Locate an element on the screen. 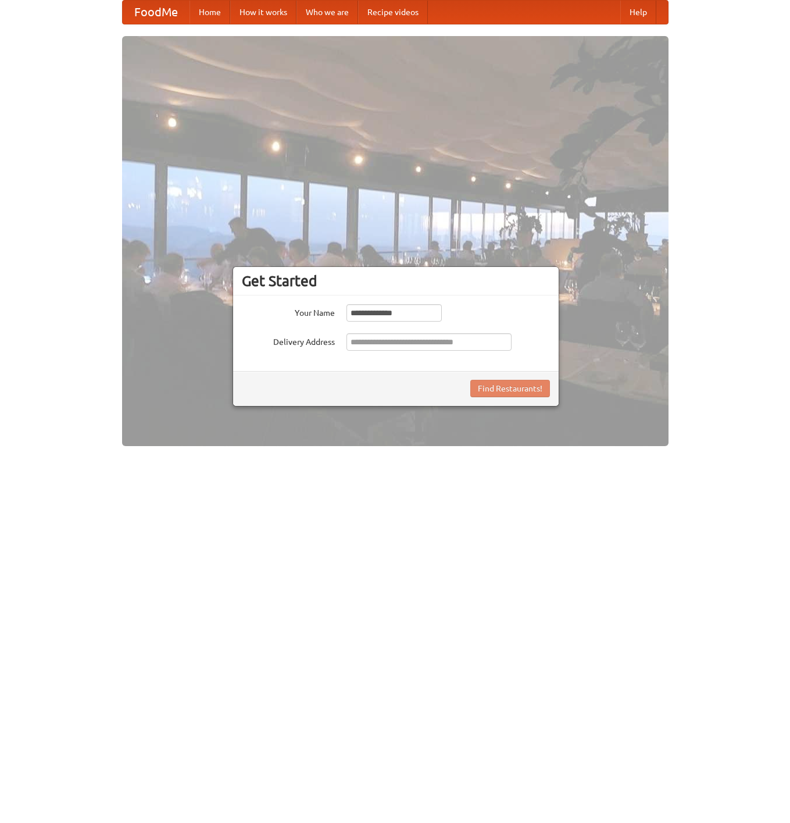  a: Recipe videos is located at coordinates (393, 12).